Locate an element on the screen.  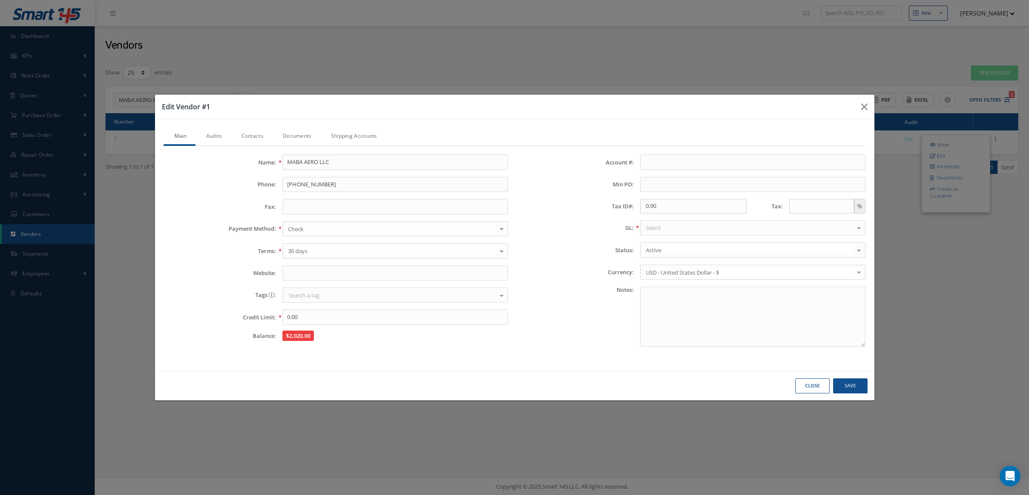
label: Notes: is located at coordinates (574, 317).